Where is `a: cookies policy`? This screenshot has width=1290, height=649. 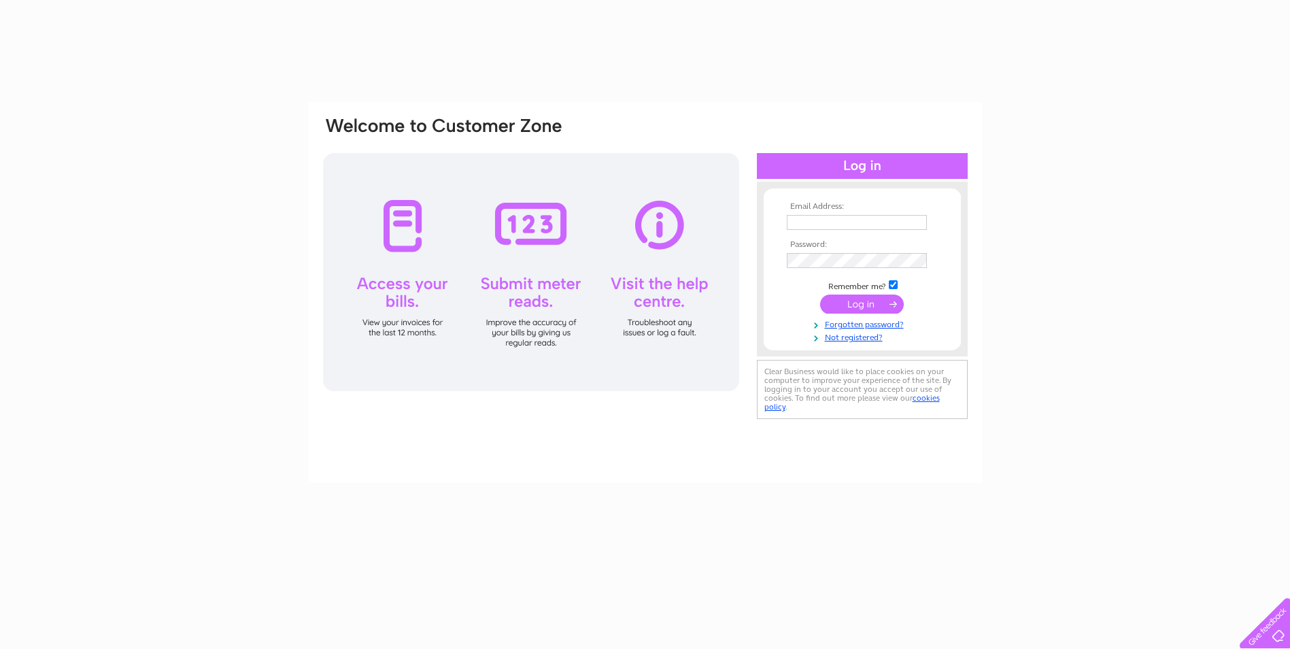 a: cookies policy is located at coordinates (852, 402).